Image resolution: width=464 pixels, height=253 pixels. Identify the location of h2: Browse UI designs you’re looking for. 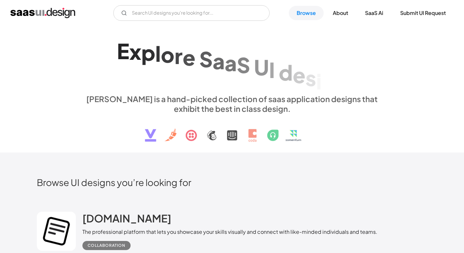
(232, 182).